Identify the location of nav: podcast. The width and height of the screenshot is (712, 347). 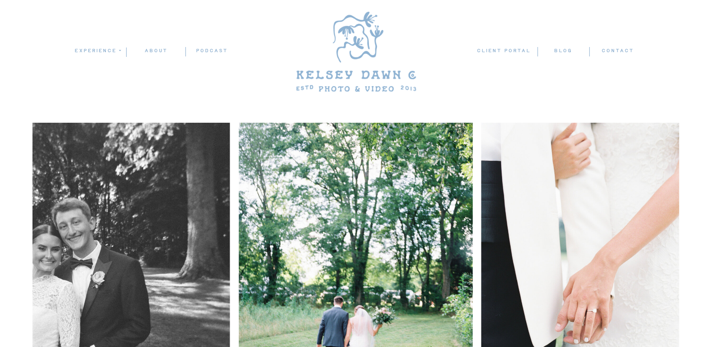
(212, 51).